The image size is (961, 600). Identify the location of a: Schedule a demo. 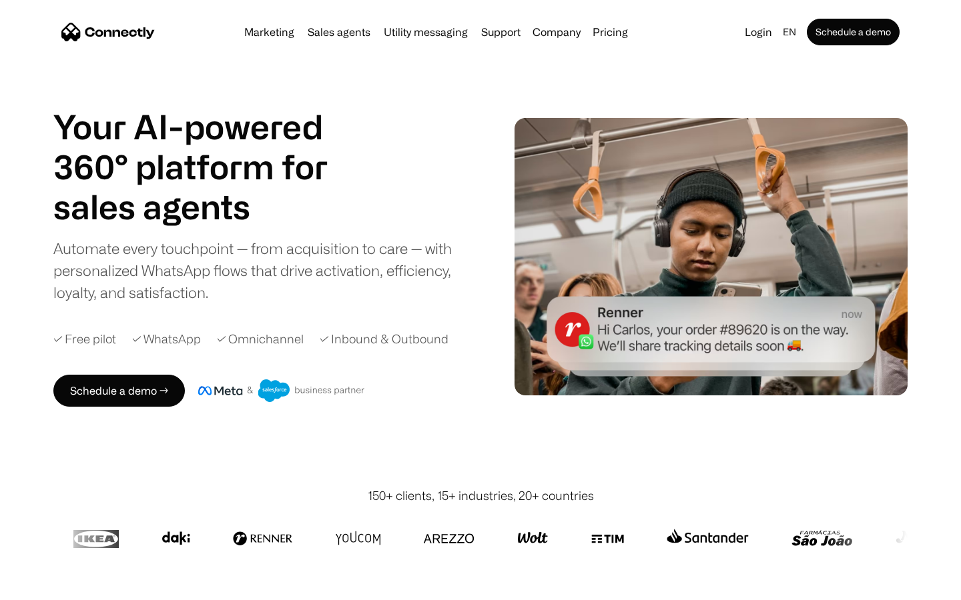
(853, 32).